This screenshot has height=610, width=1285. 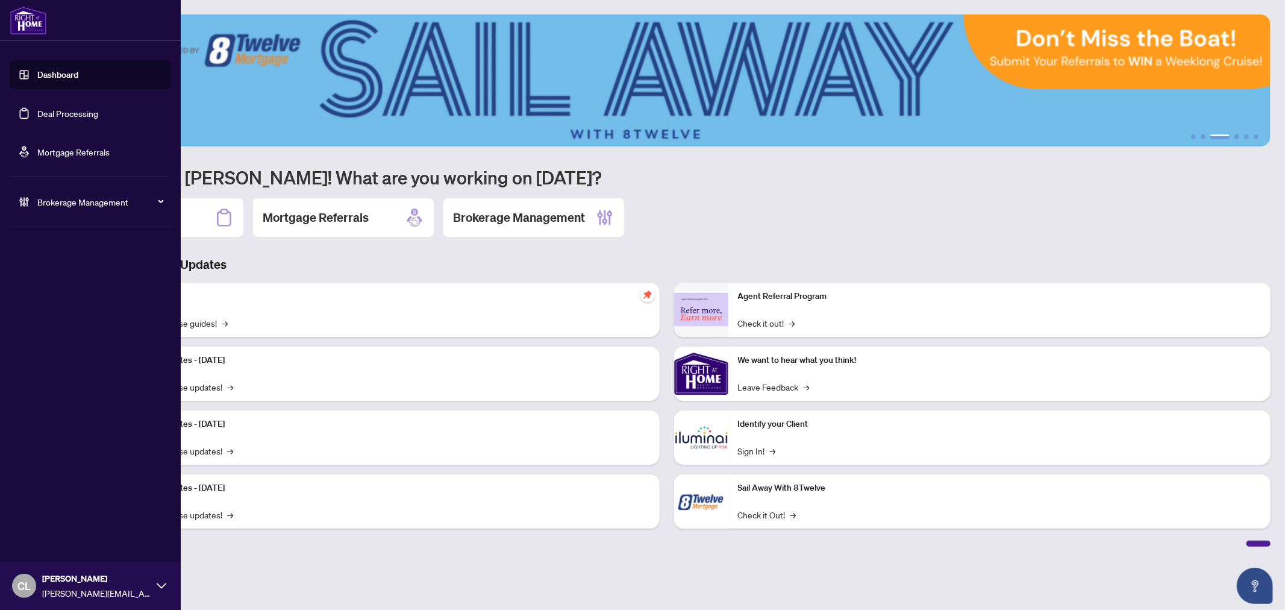 What do you see at coordinates (766, 323) in the screenshot?
I see `a: Check it out!→` at bounding box center [766, 323].